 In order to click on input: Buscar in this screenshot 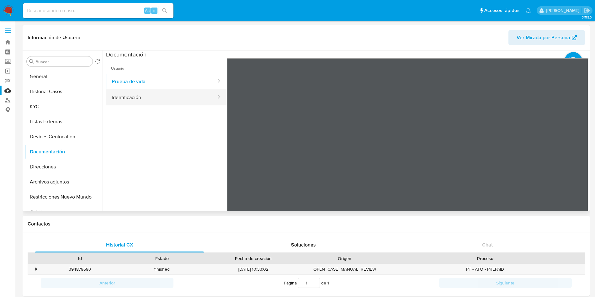, I will do `click(63, 62)`.